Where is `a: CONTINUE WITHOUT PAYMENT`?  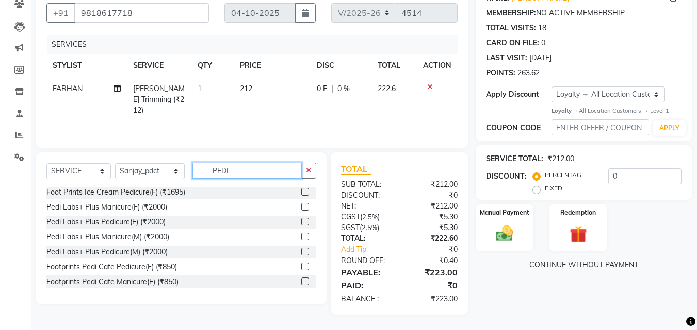
a: CONTINUE WITHOUT PAYMENT is located at coordinates (583, 265).